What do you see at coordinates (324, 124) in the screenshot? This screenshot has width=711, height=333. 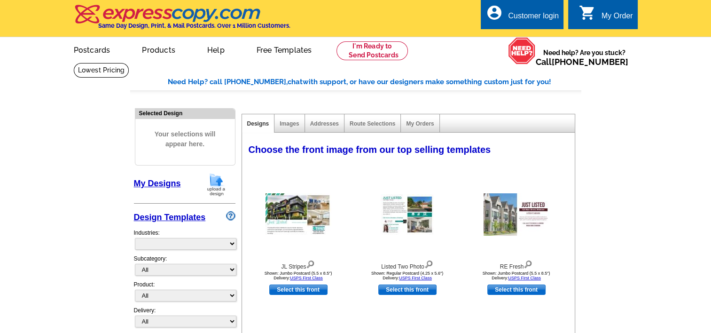 I see `a: Addresses` at bounding box center [324, 124].